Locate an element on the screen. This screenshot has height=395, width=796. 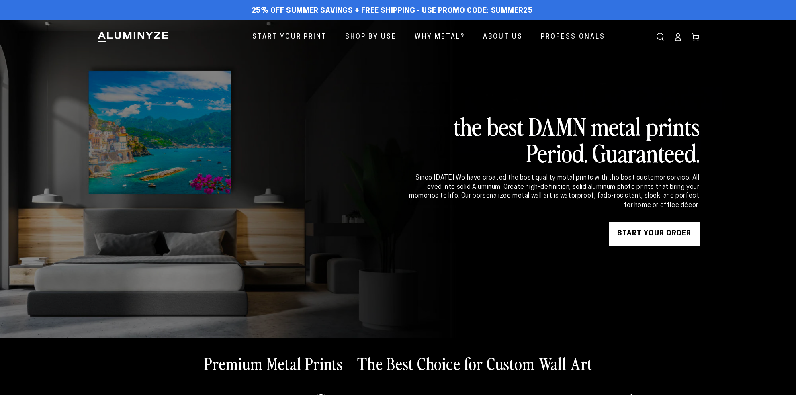
a: About Us is located at coordinates (503, 37).